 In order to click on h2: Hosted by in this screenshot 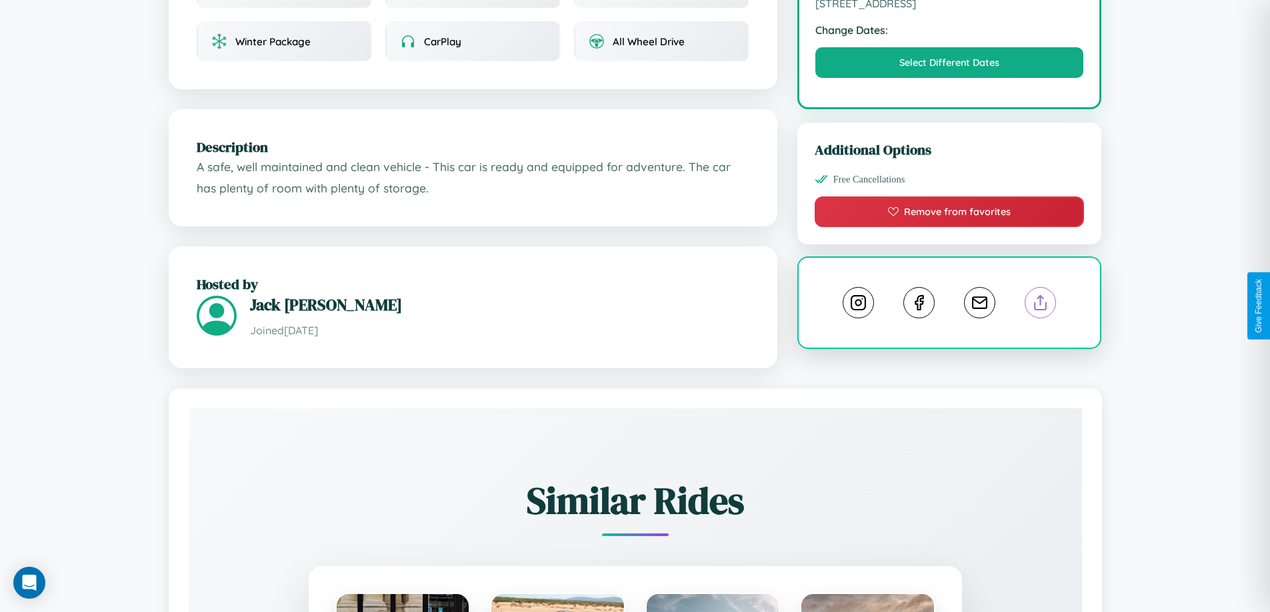, I will do `click(473, 284)`.